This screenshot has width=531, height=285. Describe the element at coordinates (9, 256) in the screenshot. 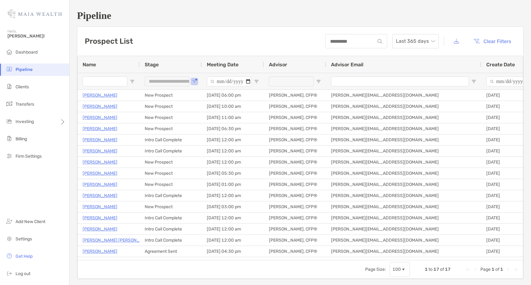

I see `img: get-help icon` at that location.